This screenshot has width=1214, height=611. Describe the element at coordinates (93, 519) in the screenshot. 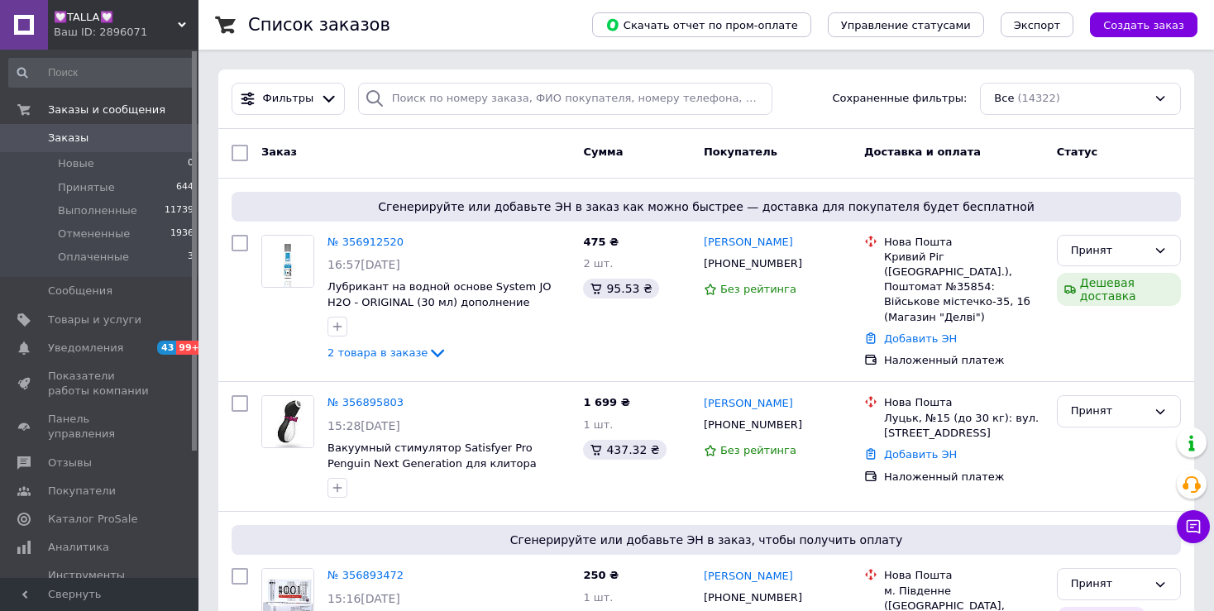

I see `span: Каталог ProSale` at that location.